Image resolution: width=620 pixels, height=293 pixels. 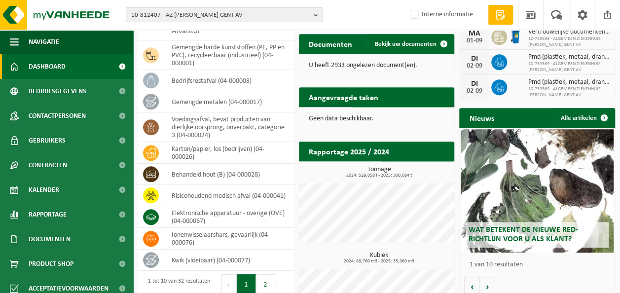 I want to click on span: Contactpersonen, so click(x=57, y=116).